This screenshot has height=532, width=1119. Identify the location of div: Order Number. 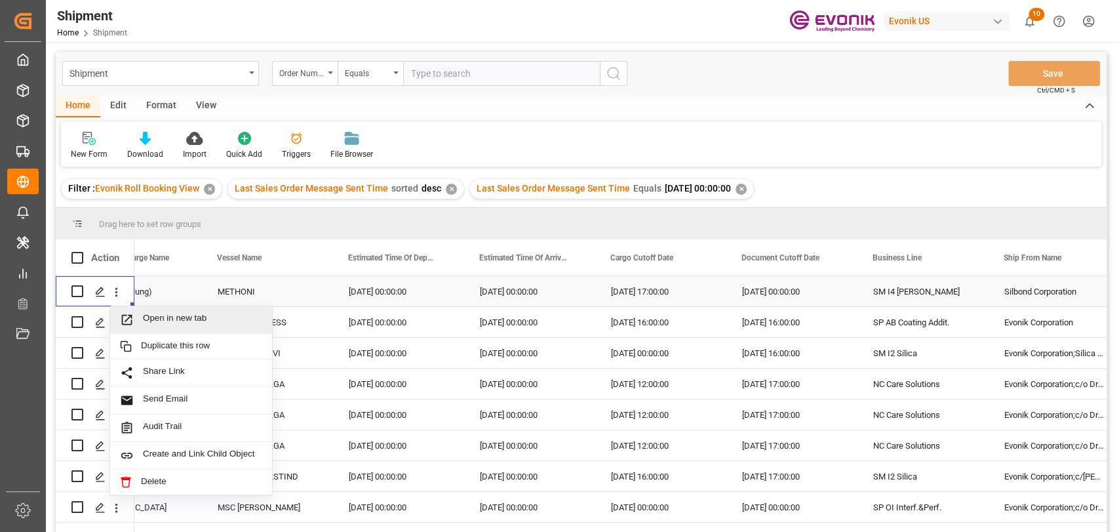
(302, 71).